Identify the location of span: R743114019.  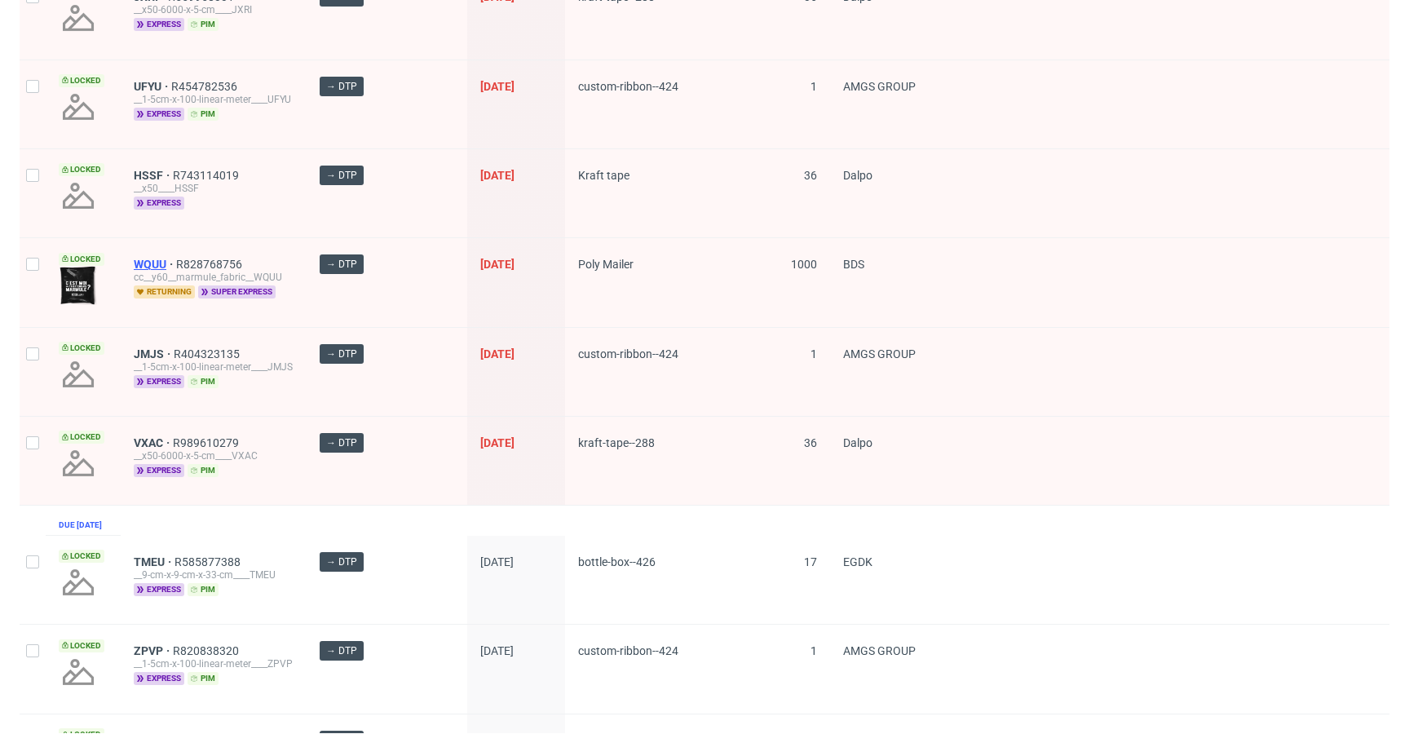
(207, 175).